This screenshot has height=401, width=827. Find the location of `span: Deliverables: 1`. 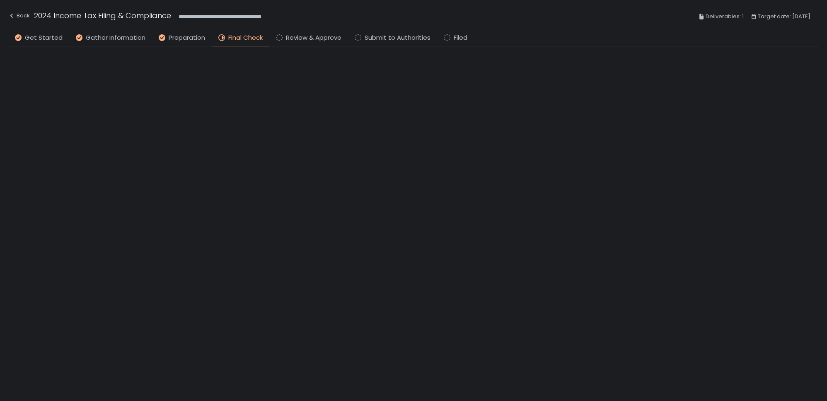

span: Deliverables: 1 is located at coordinates (725, 17).